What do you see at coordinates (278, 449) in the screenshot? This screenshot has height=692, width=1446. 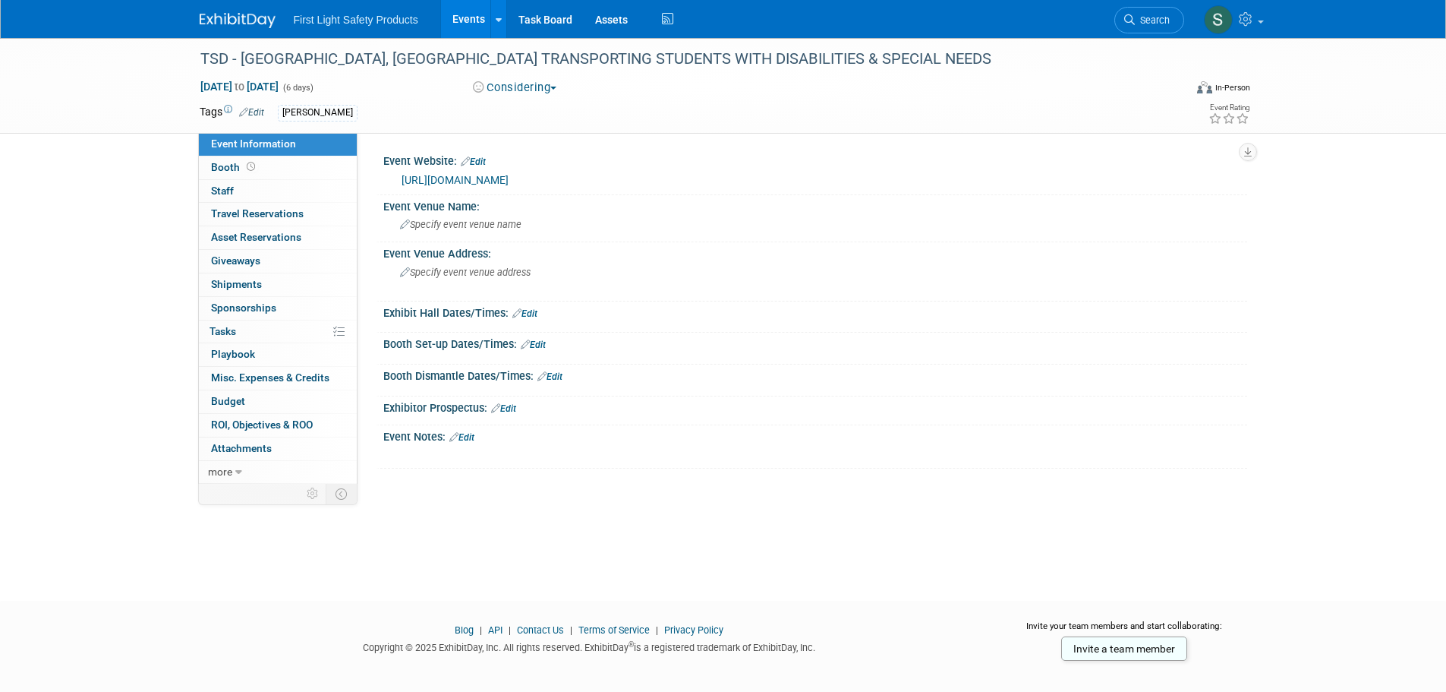 I see `a: Attachments` at bounding box center [278, 449].